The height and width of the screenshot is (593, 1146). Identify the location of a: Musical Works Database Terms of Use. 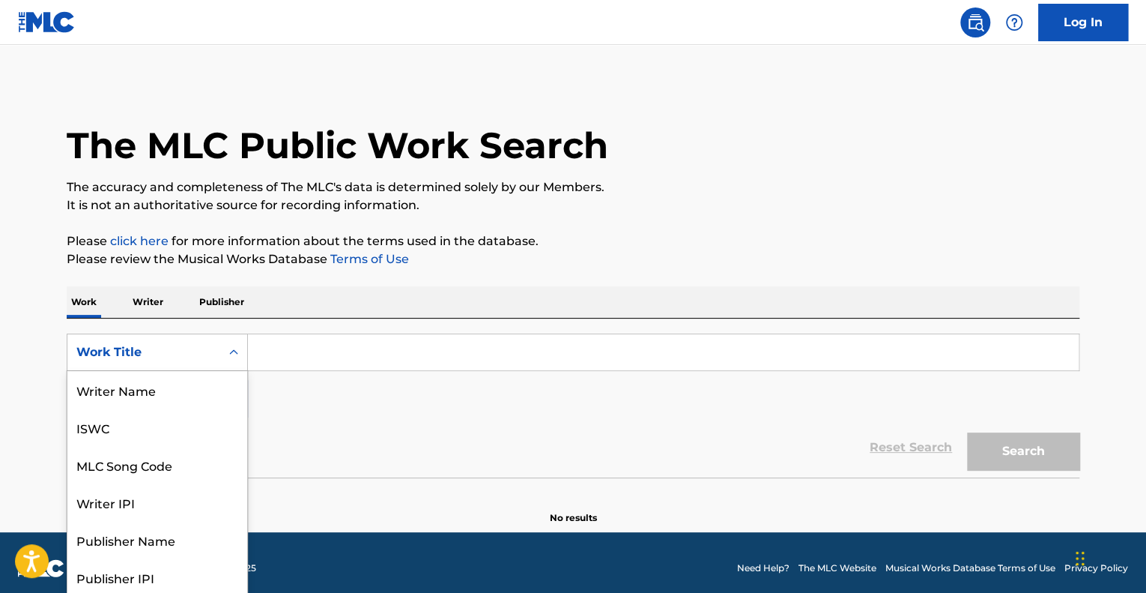
(970, 568).